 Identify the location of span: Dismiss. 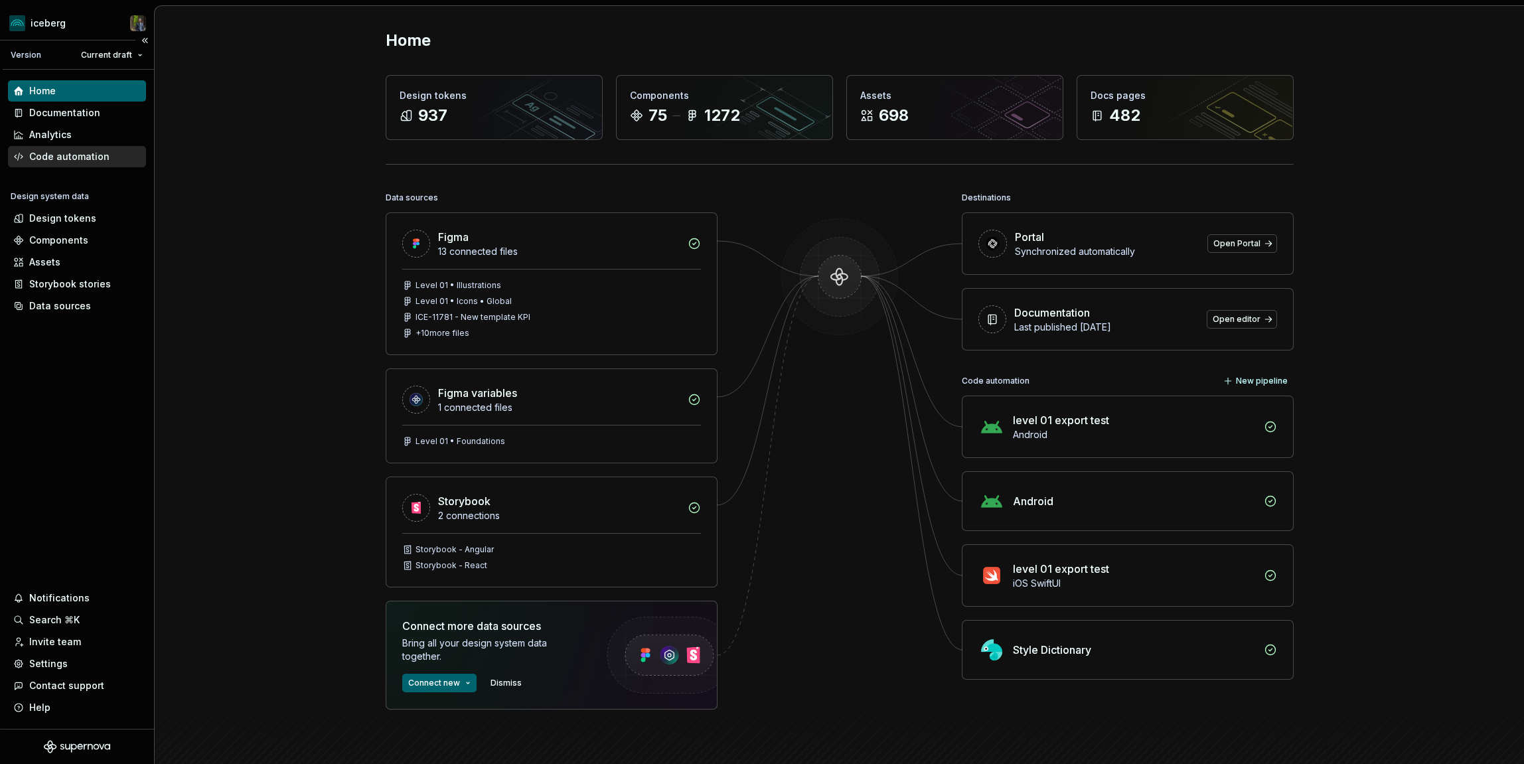
(506, 683).